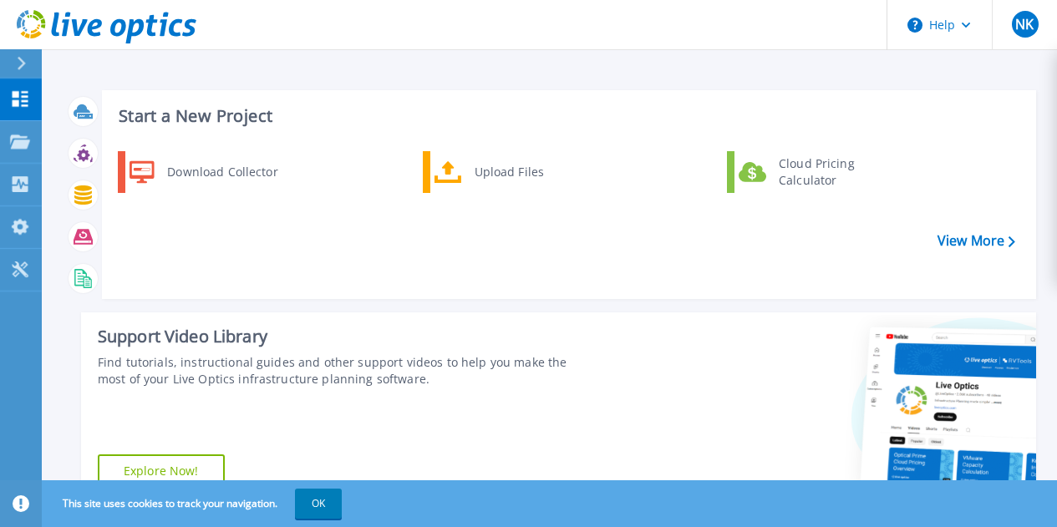  I want to click on a: Download Collector, so click(203, 172).